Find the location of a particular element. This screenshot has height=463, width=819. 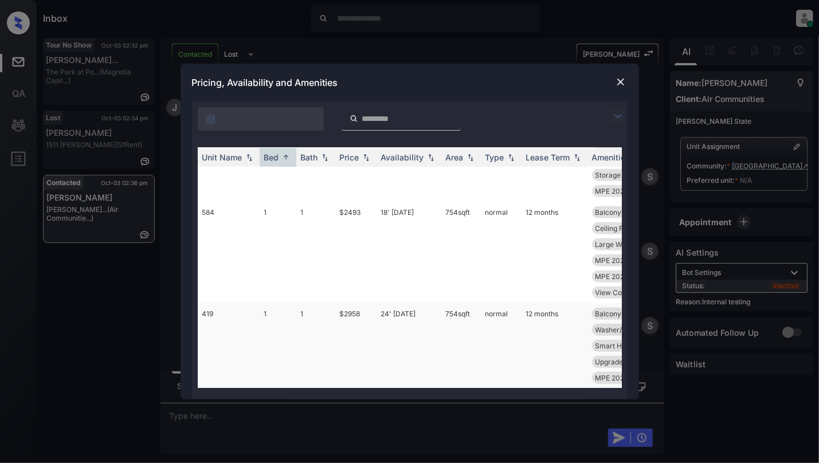

div: Availability is located at coordinates (402, 157).